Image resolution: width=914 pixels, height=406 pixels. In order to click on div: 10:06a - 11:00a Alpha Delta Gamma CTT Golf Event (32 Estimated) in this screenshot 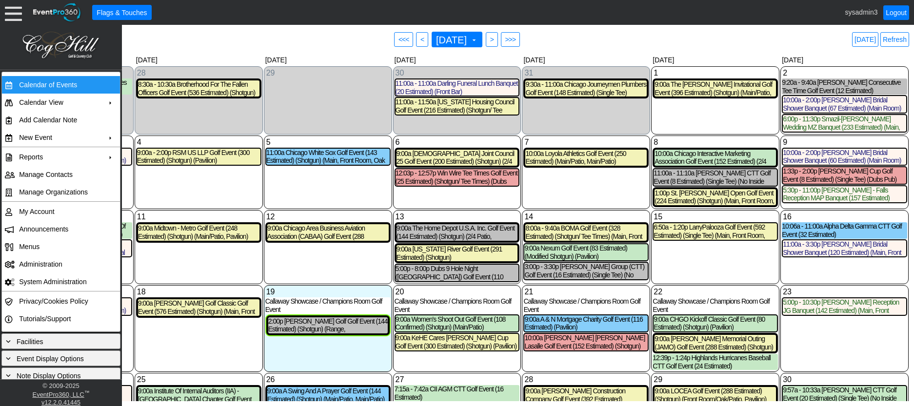, I will do `click(844, 231)`.